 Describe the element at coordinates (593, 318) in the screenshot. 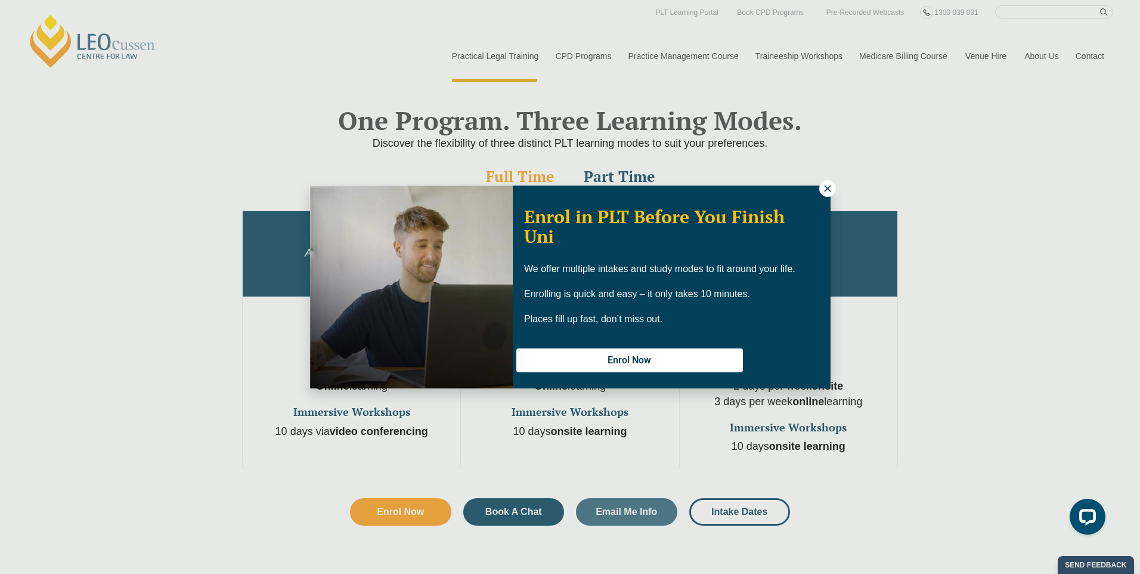

I see `span: Places fill up fast, don’t miss out.` at that location.